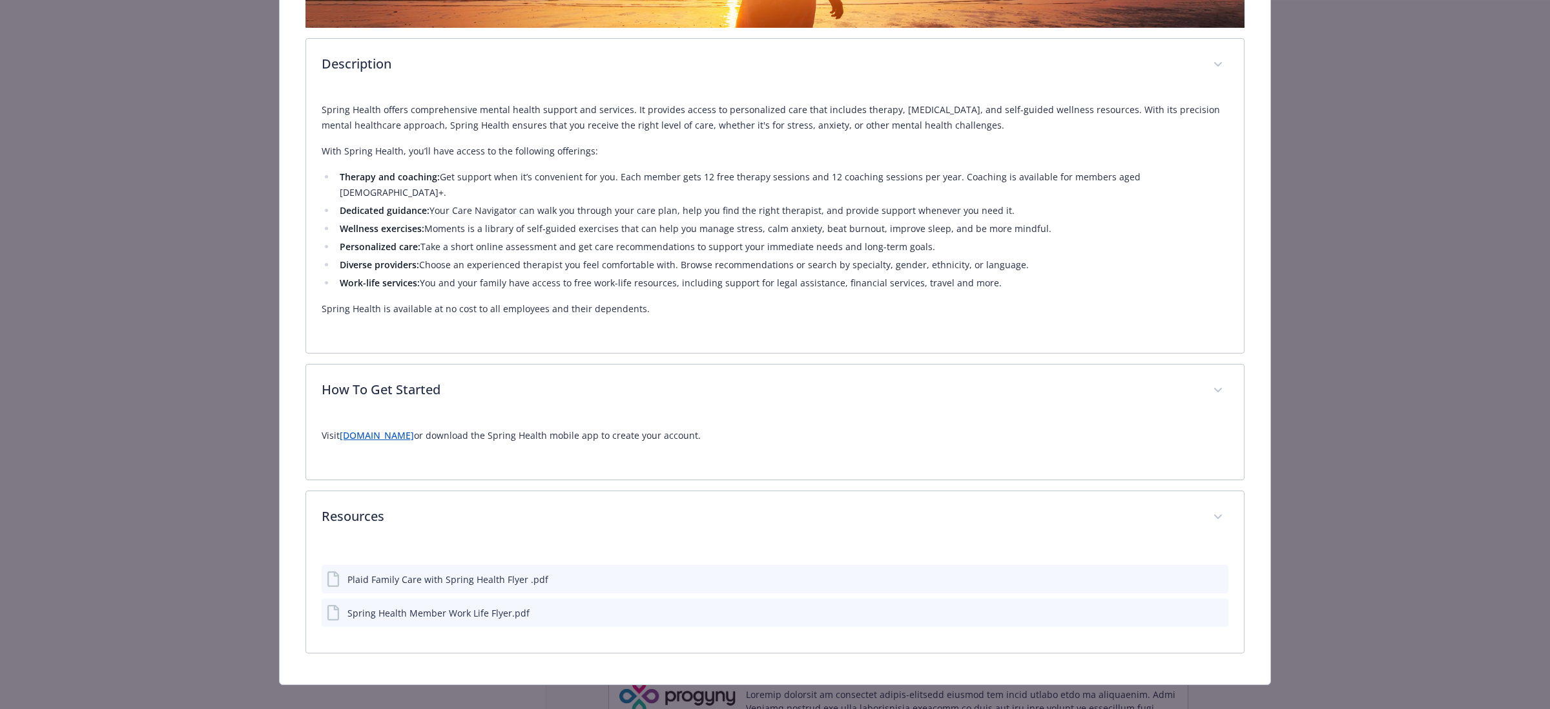 Image resolution: width=1550 pixels, height=709 pixels. I want to click on li: Choose an experienced therapist you feel comfortable with. Browse recommendations or search by sp..., so click(782, 265).